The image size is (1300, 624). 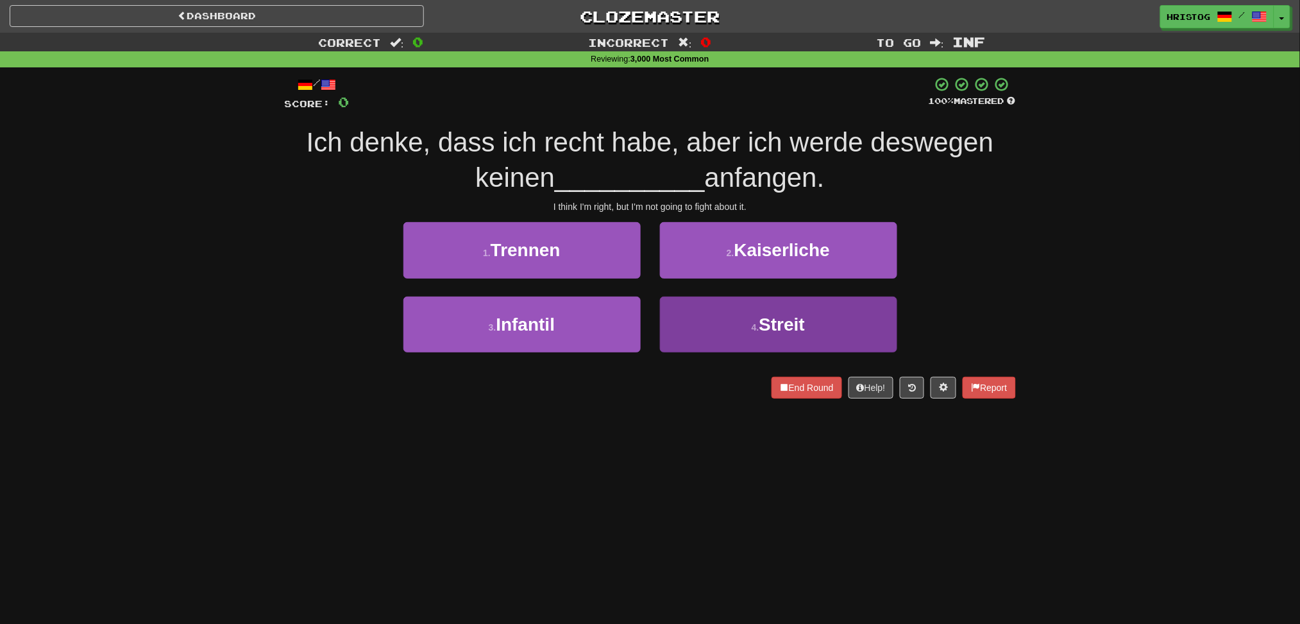 I want to click on span: HristoG, so click(x=1189, y=17).